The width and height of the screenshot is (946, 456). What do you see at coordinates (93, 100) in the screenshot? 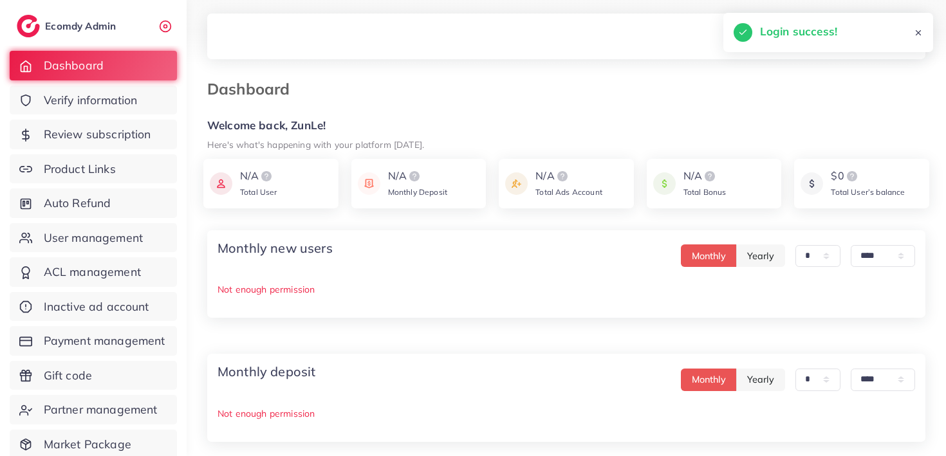
I see `a: Verify information` at bounding box center [93, 100].